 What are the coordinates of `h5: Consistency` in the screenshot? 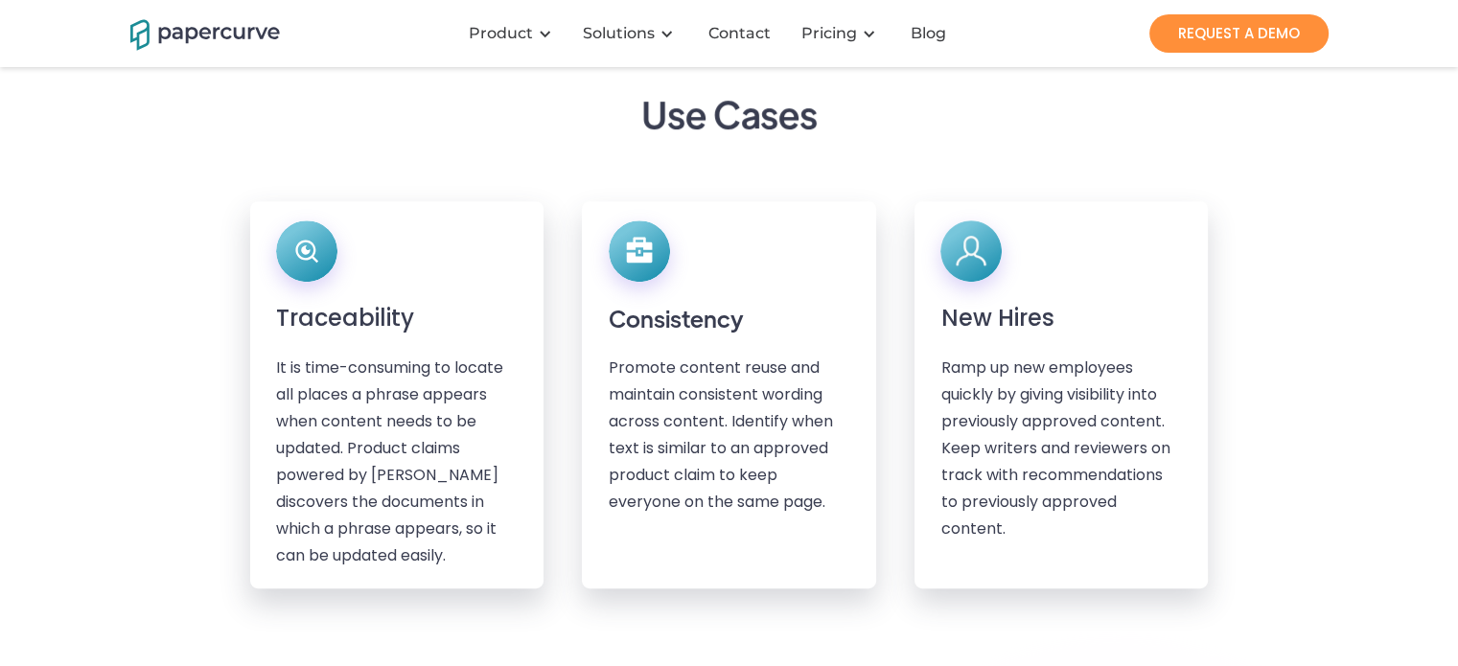 It's located at (676, 318).